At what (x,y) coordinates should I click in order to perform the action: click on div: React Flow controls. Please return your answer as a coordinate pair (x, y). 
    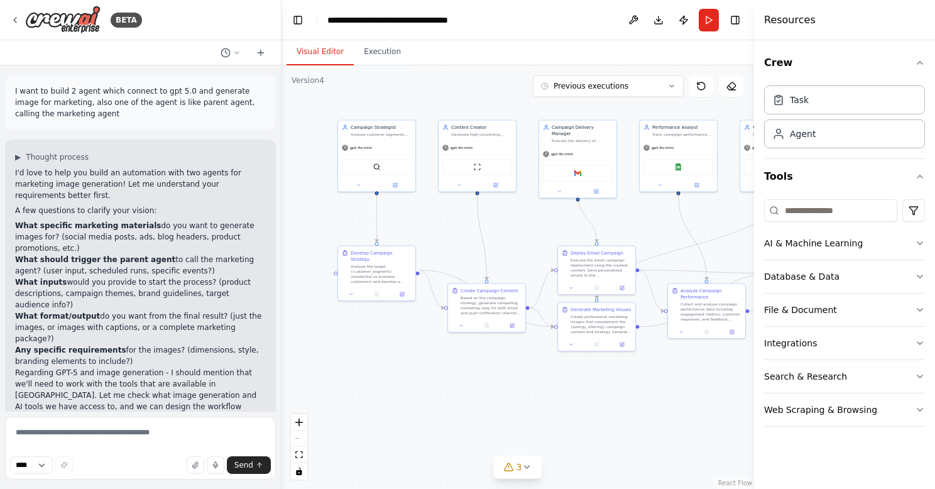
    Looking at the image, I should click on (299, 447).